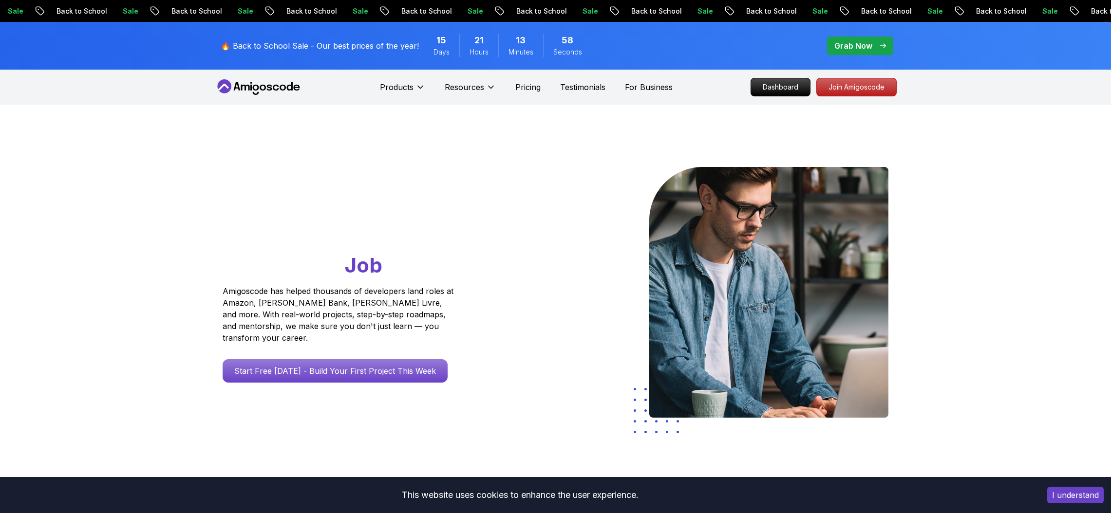  What do you see at coordinates (521, 52) in the screenshot?
I see `span: Minutes` at bounding box center [521, 52].